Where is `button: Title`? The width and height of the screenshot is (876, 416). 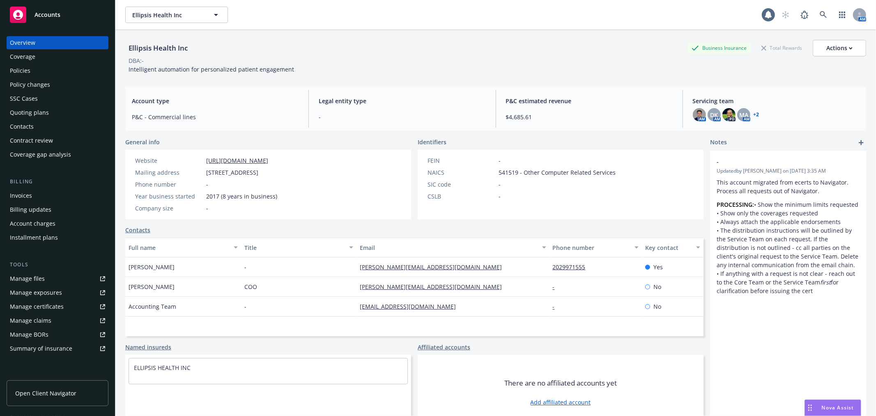
button: Title is located at coordinates (299, 247).